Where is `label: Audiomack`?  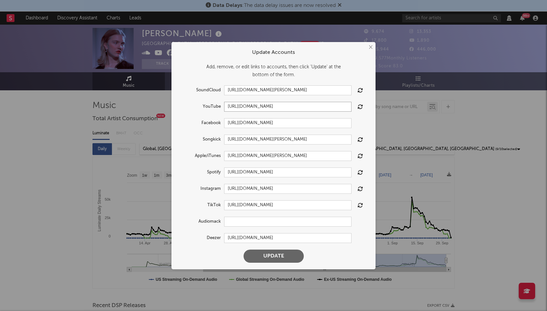
label: Audiomack is located at coordinates (201, 222).